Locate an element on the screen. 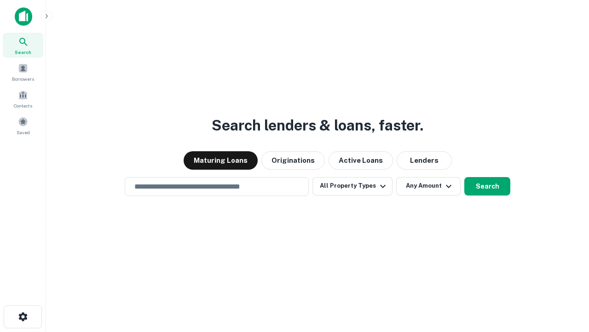 This screenshot has width=589, height=332. h3: Search lenders & loans, faster. is located at coordinates (318, 125).